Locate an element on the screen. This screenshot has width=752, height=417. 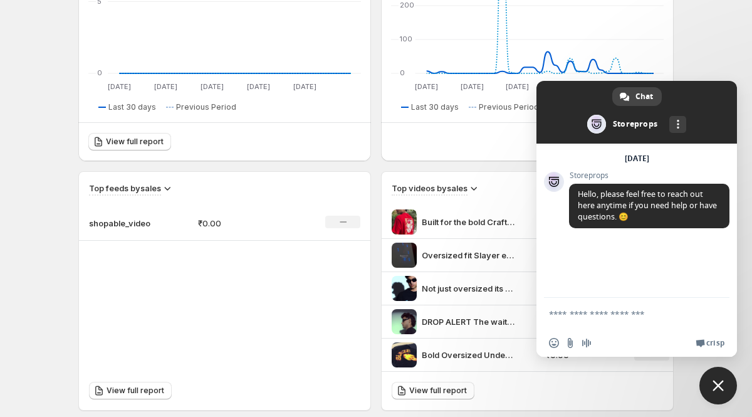
p: Bold Oversized Undeniably You This isnt just streetwear its a whole statement BaggyMonk drops are... is located at coordinates (469, 355).